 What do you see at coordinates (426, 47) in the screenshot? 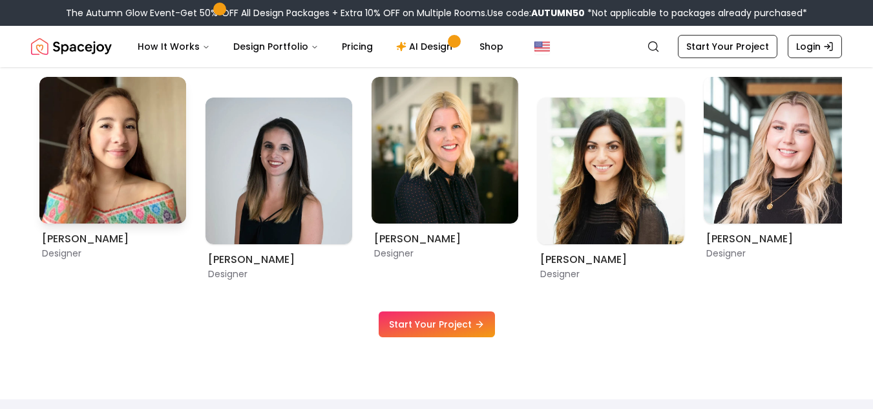
I see `a: AI Design` at bounding box center [426, 47].